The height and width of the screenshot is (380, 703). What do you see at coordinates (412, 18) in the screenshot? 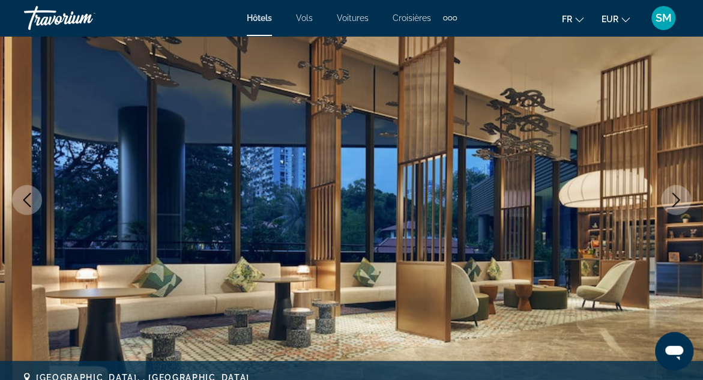
I see `a: Croisières` at bounding box center [412, 18].